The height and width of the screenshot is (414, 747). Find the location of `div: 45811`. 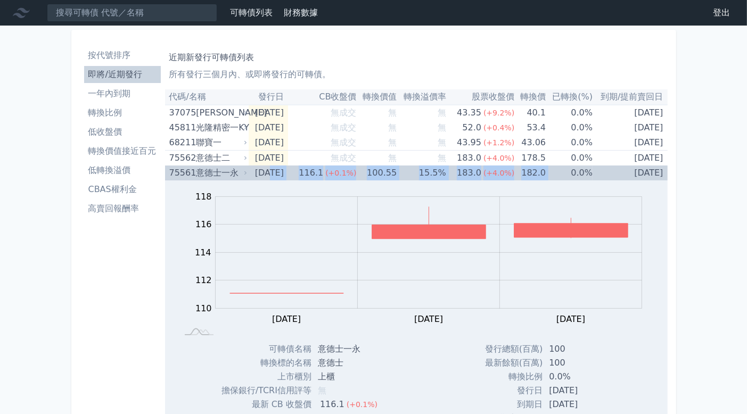

div: 45811 is located at coordinates (182, 128).